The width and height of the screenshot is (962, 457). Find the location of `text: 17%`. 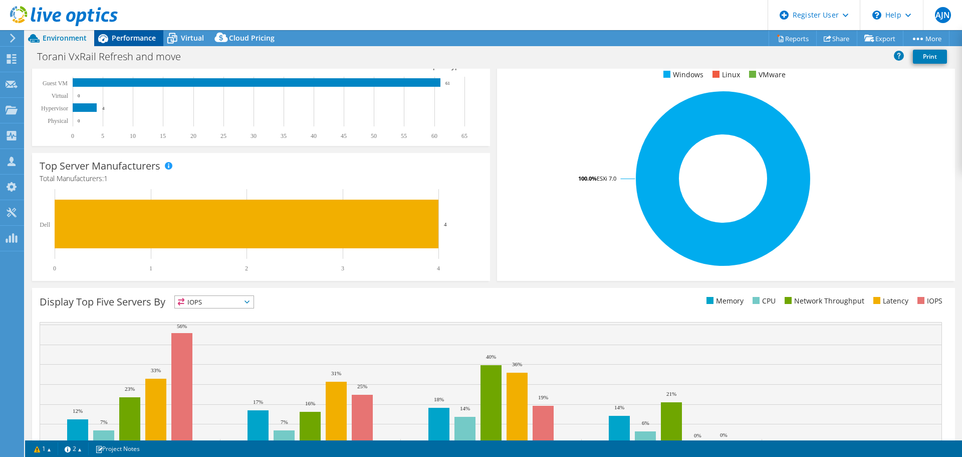

text: 17% is located at coordinates (258, 401).